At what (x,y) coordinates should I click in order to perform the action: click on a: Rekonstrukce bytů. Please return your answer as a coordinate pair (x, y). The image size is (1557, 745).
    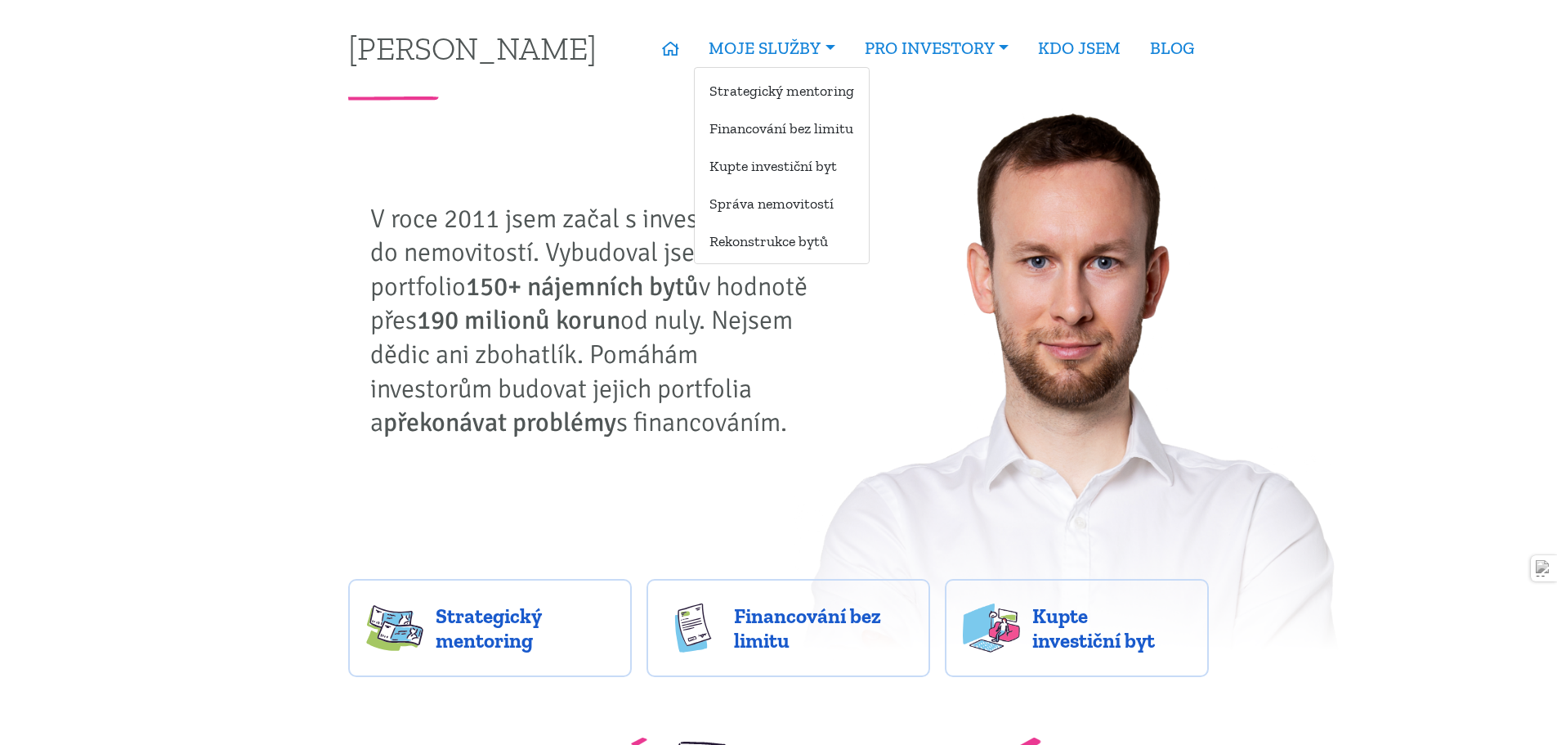
    Looking at the image, I should click on (781, 240).